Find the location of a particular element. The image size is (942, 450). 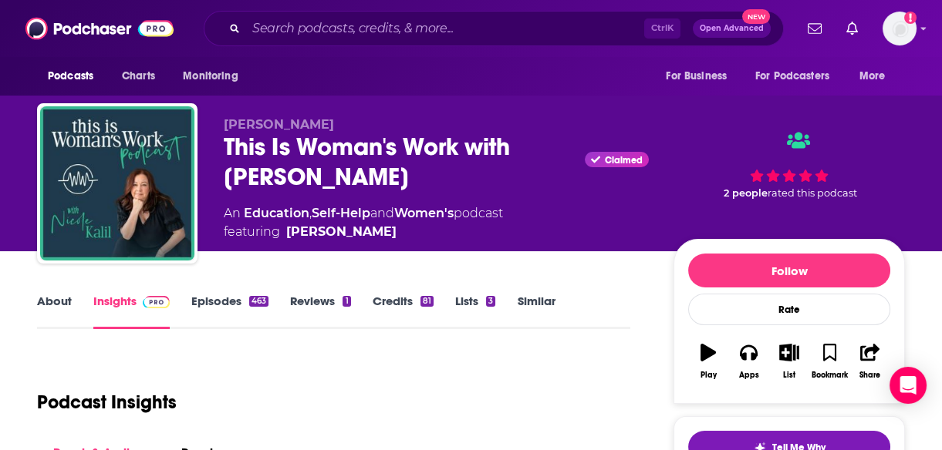

span: Podcasts is located at coordinates (70, 76).